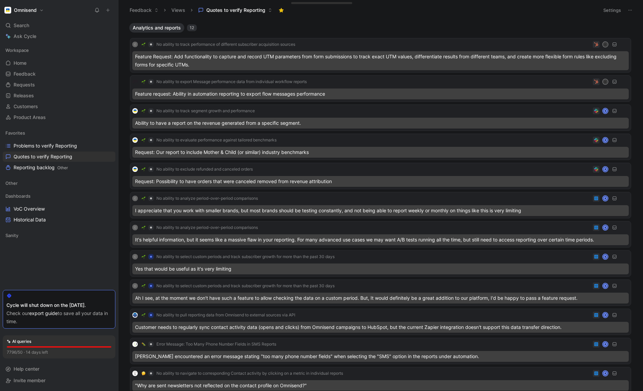 The image size is (643, 391). What do you see at coordinates (59, 36) in the screenshot?
I see `a: Ask Cycle` at bounding box center [59, 36].